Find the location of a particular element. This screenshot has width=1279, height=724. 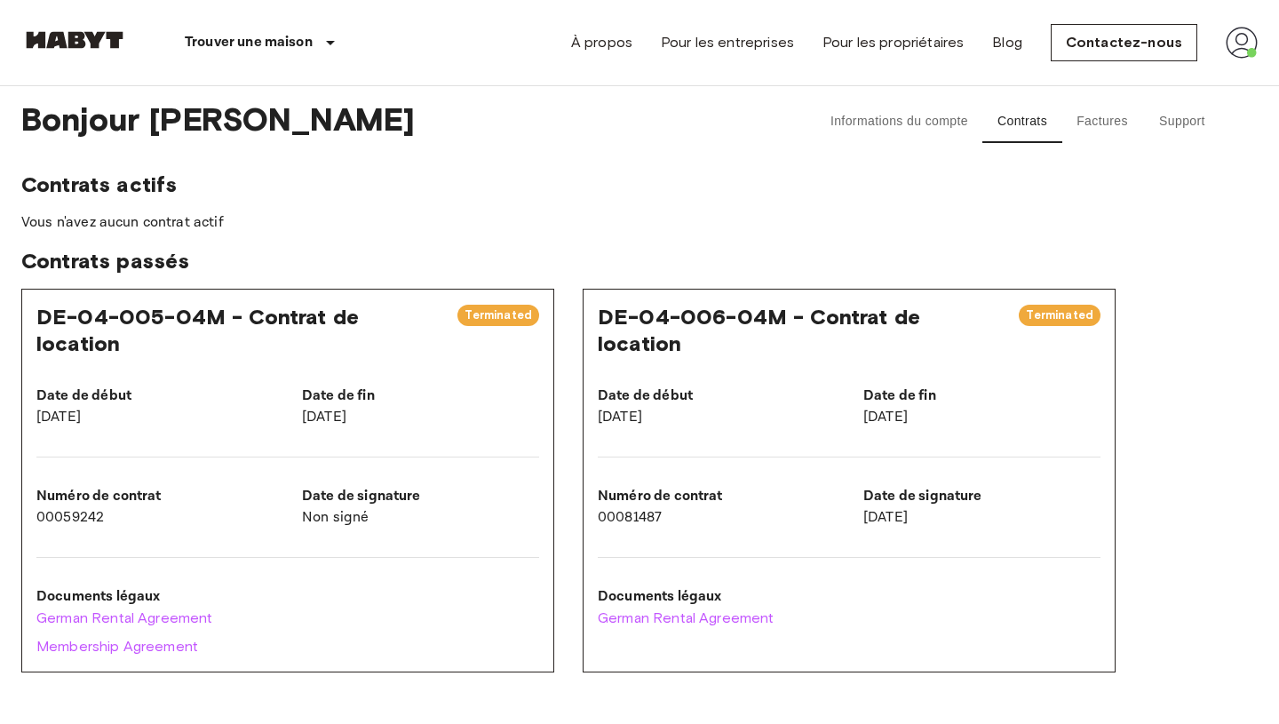

p: Trouver une maison is located at coordinates (249, 43).